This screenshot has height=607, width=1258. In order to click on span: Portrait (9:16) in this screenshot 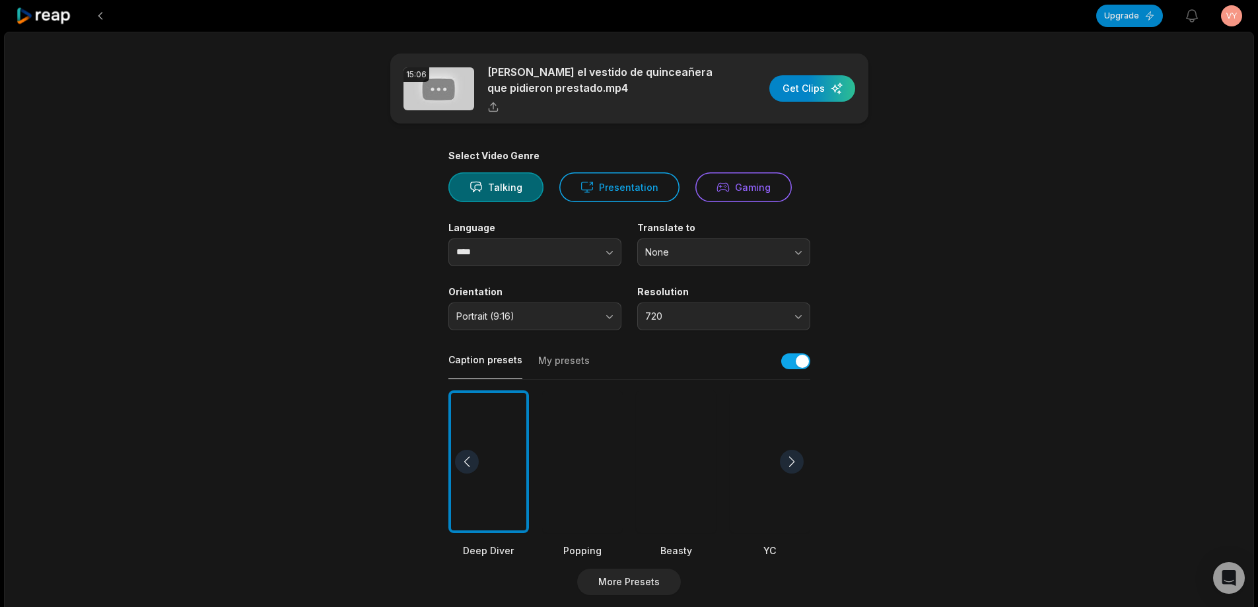, I will do `click(526, 316)`.